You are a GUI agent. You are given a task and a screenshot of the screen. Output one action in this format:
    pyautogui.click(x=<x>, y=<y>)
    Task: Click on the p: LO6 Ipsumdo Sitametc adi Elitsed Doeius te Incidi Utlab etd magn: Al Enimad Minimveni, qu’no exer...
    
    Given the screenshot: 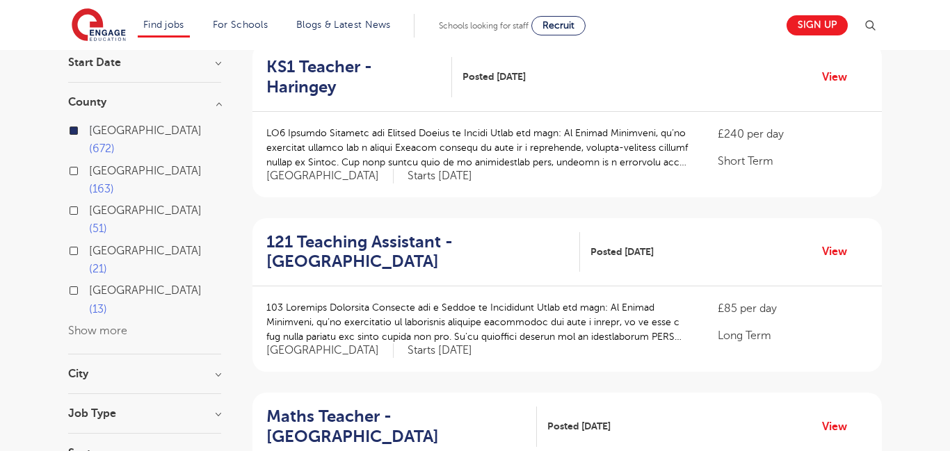 What is the action you would take?
    pyautogui.click(x=478, y=147)
    